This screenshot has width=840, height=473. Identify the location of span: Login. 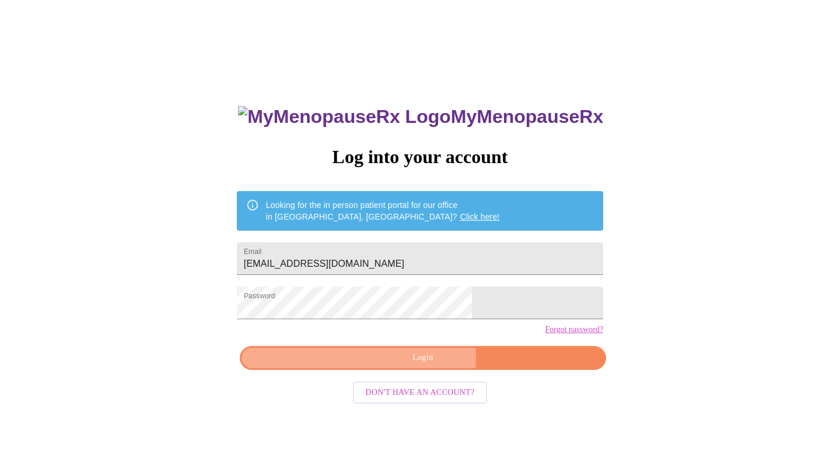
(423, 358).